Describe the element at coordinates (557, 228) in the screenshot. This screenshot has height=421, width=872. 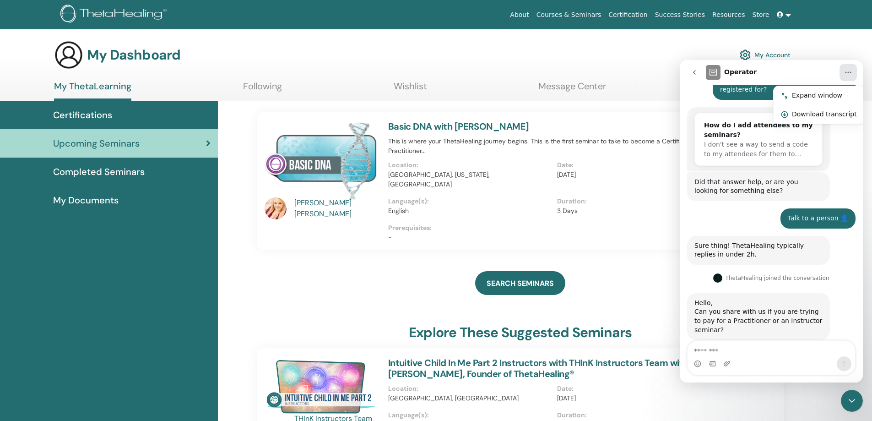
I see `p: Prerequisites :` at that location.